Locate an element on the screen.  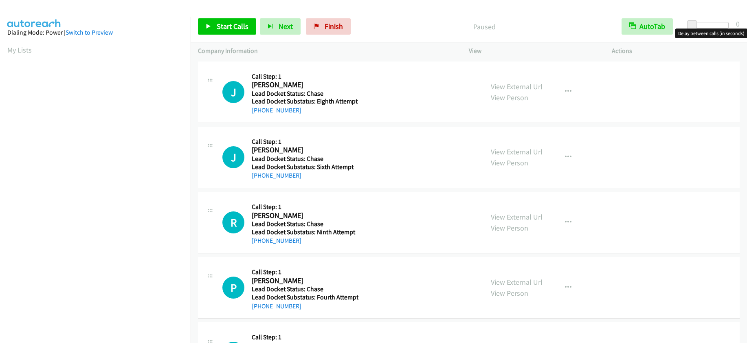
p: Company Information is located at coordinates (326, 51).